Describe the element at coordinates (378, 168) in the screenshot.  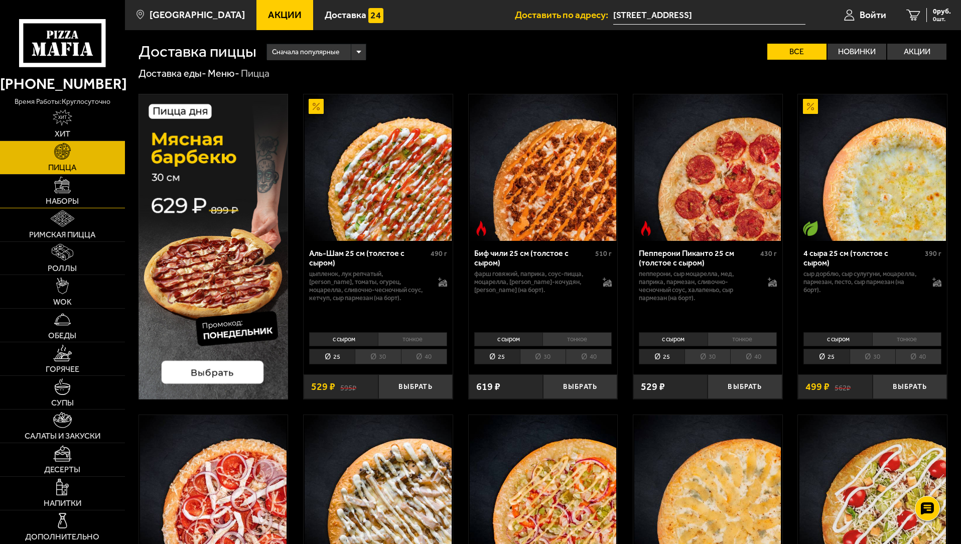
I see `img: Аль-Шам 25 см (толстое с сыром)` at that location.